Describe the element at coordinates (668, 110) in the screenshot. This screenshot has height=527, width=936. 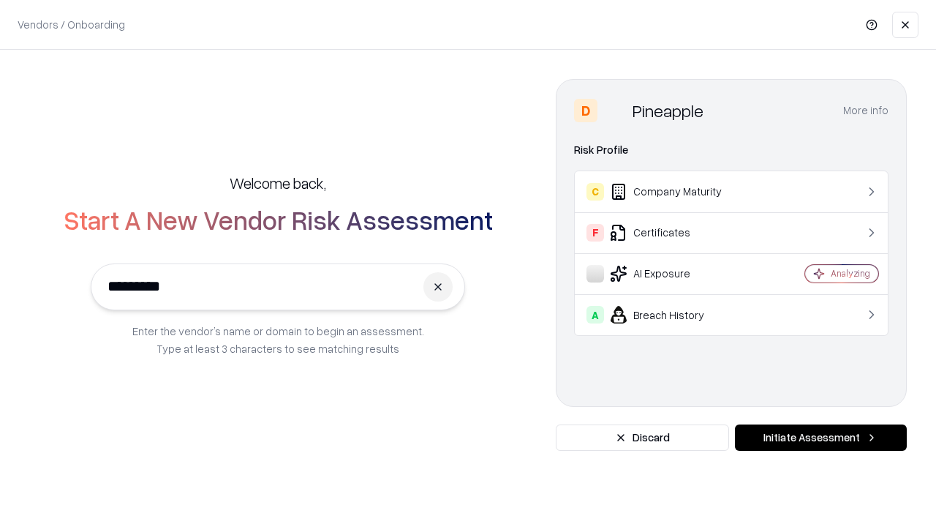
I see `div: Pineapple` at that location.